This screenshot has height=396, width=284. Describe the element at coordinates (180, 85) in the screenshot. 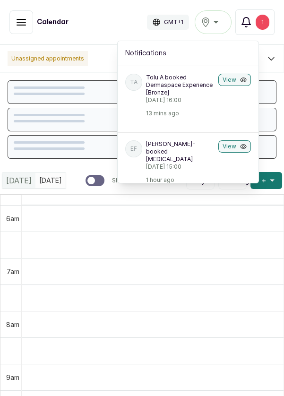

I see `p: Tolu A booked Dermaspace Experience [Bronze]` at that location.